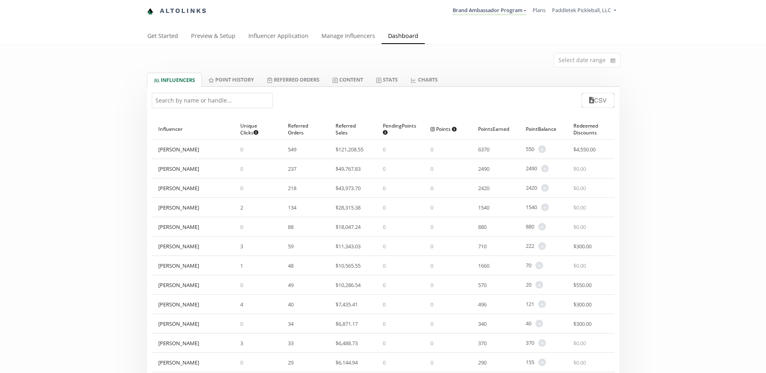 The image size is (766, 373). What do you see at coordinates (213, 37) in the screenshot?
I see `a: Preview & Setup` at bounding box center [213, 37].